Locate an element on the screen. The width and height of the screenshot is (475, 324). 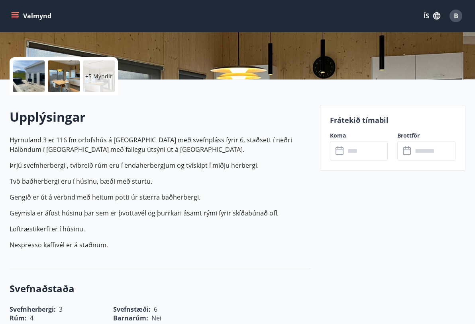
button: menu is located at coordinates (32, 16).